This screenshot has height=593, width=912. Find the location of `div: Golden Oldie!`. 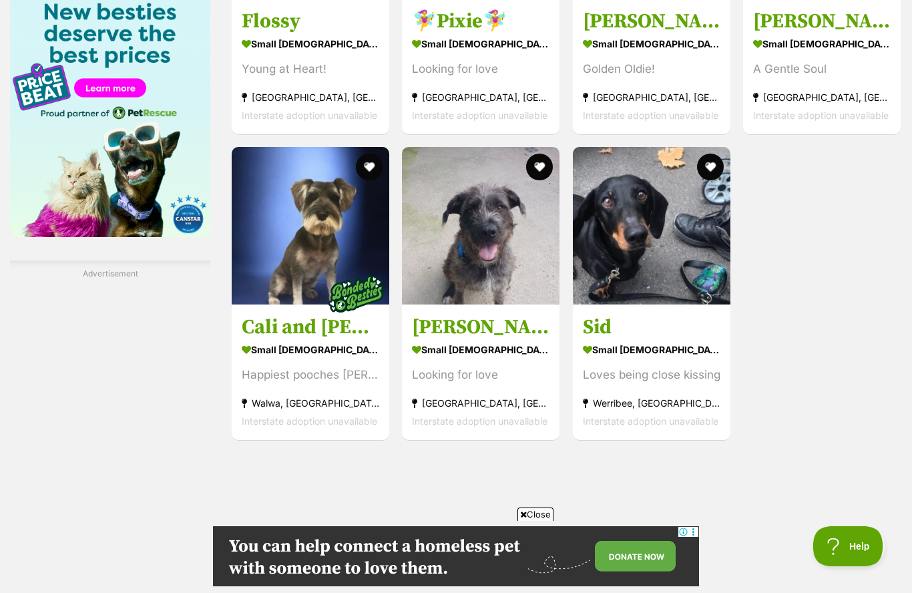

div: Golden Oldie! is located at coordinates (652, 69).